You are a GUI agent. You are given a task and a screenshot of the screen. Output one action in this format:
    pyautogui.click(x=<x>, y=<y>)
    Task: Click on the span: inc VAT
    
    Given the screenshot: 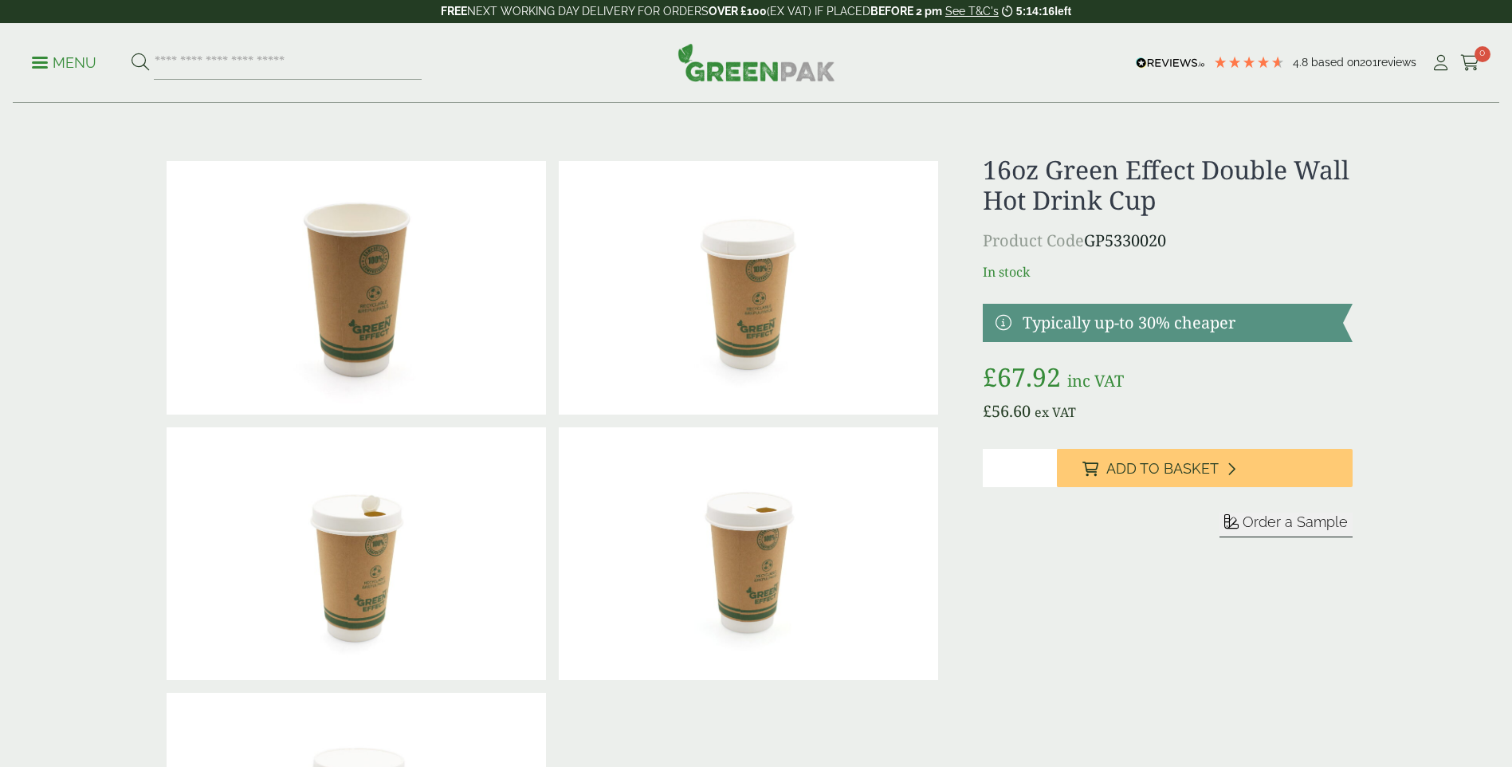 What is the action you would take?
    pyautogui.click(x=1095, y=380)
    